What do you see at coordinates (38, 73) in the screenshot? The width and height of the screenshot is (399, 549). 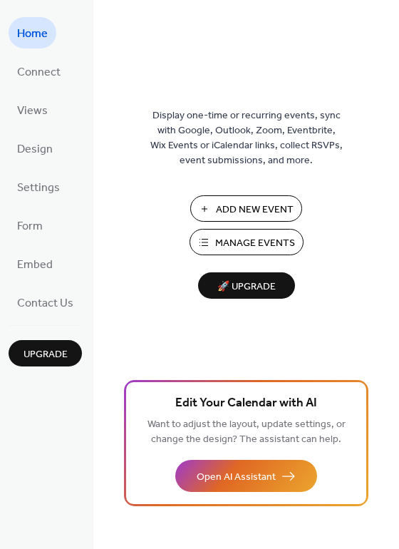 I see `span: Connect` at bounding box center [38, 73].